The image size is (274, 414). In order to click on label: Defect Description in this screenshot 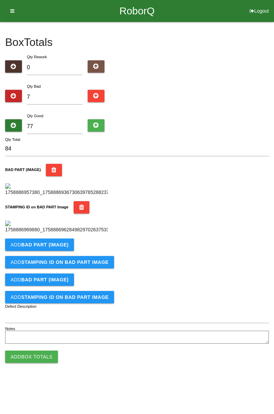, I will do `click(21, 306)`.